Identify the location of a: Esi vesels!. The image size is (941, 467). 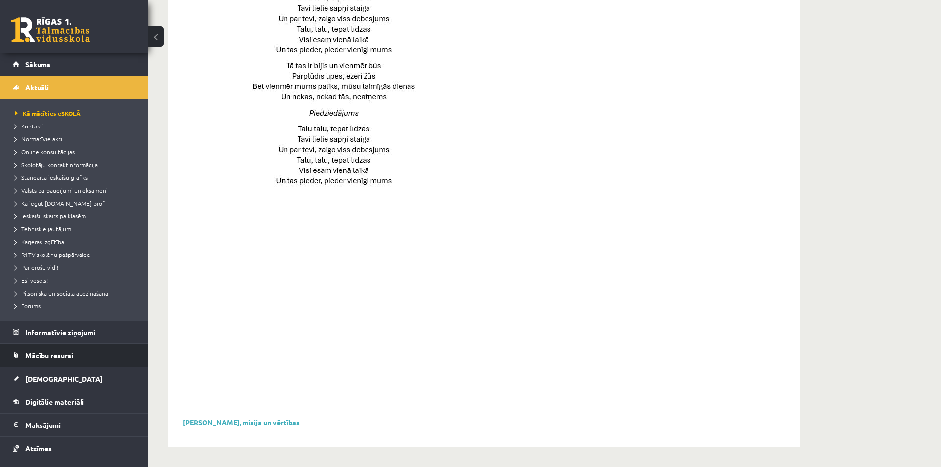
(77, 280).